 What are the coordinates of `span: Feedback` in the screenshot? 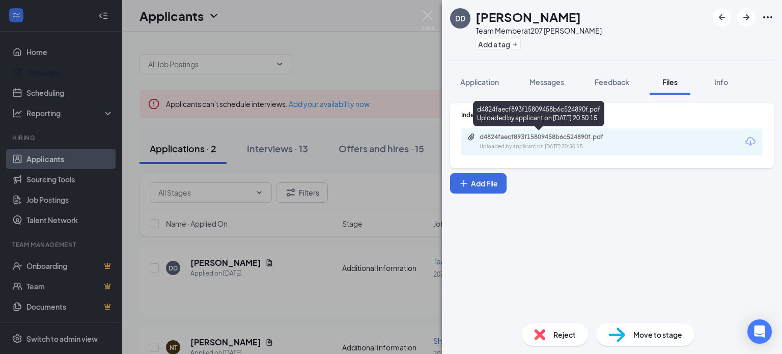 It's located at (612, 82).